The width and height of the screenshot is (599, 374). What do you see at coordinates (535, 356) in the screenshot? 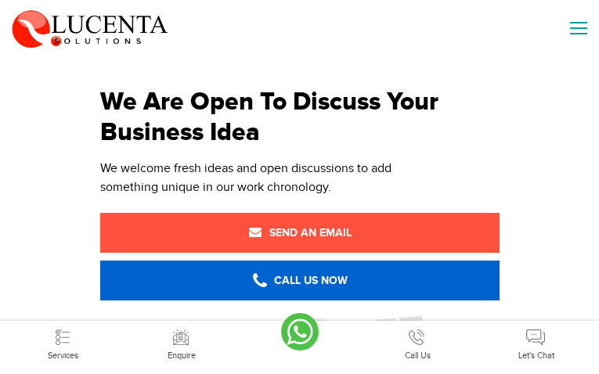
I see `div: Let's Chat` at bounding box center [535, 356].